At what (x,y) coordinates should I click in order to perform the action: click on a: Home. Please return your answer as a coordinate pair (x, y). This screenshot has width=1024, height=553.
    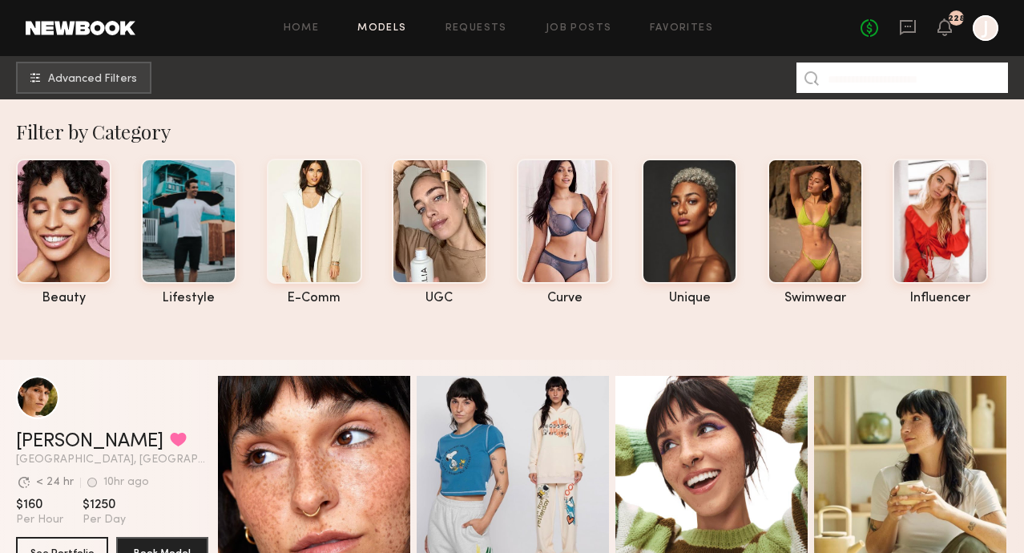
    Looking at the image, I should click on (301, 28).